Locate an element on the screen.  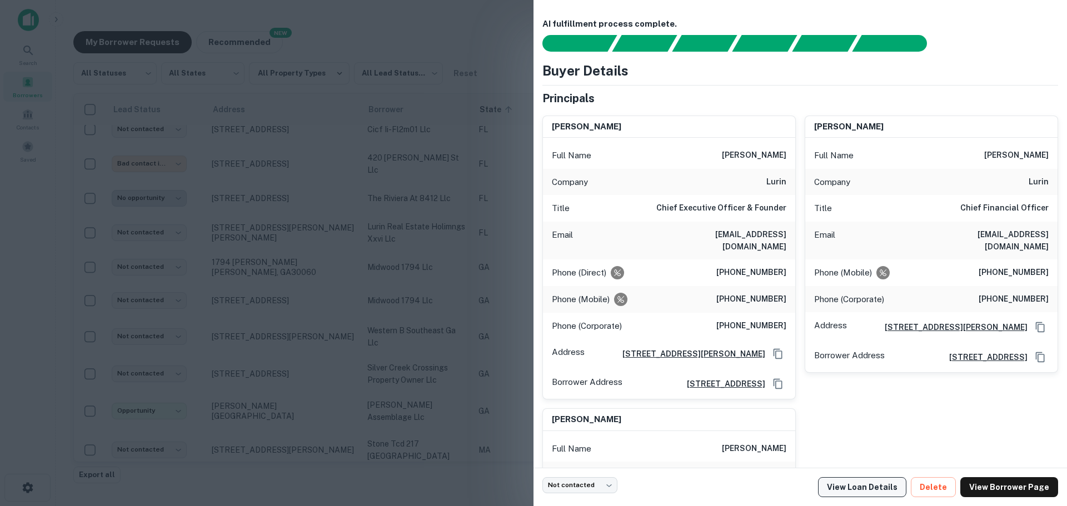
div: Principals found, AI now looking for contact information... is located at coordinates (764, 43).